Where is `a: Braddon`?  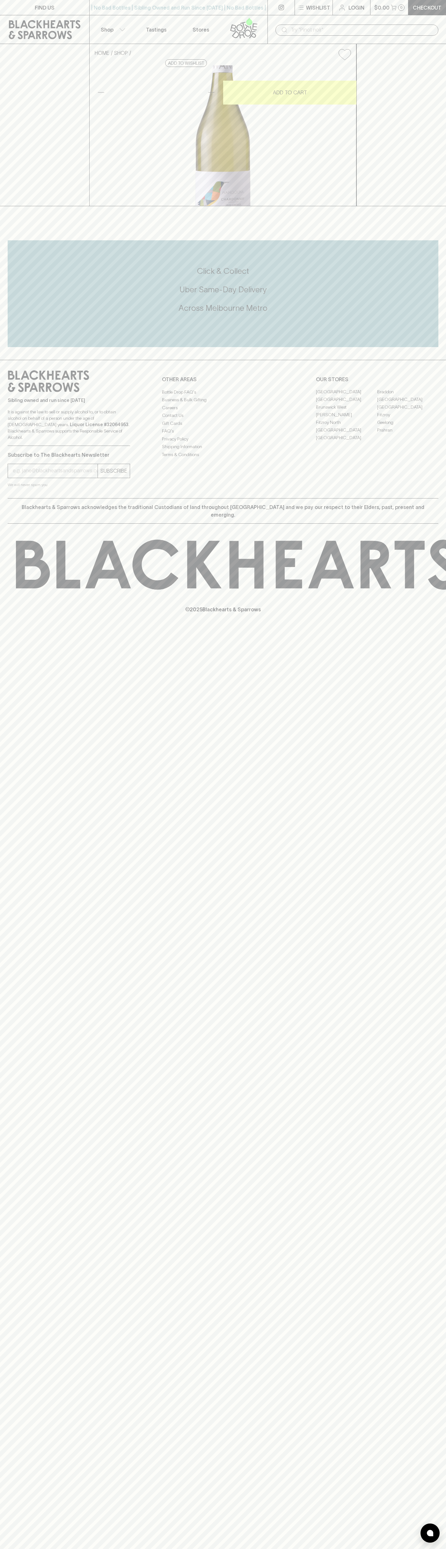
a: Braddon is located at coordinates (408, 392).